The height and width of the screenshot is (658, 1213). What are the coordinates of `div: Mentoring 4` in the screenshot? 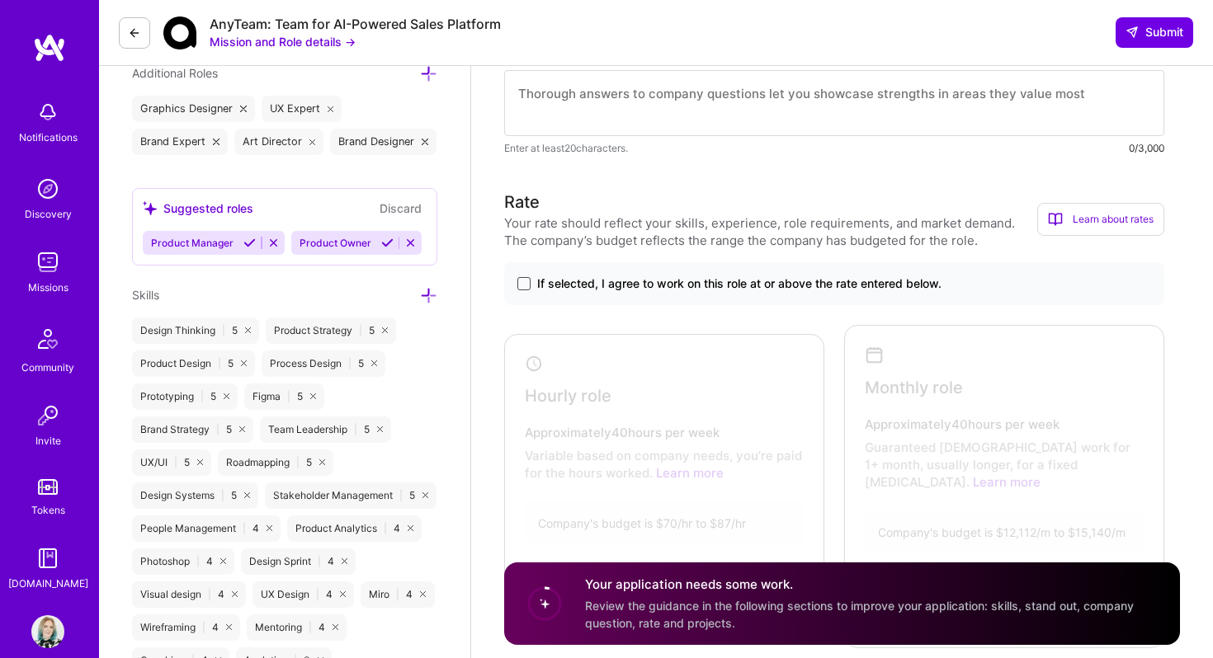 It's located at (296, 628).